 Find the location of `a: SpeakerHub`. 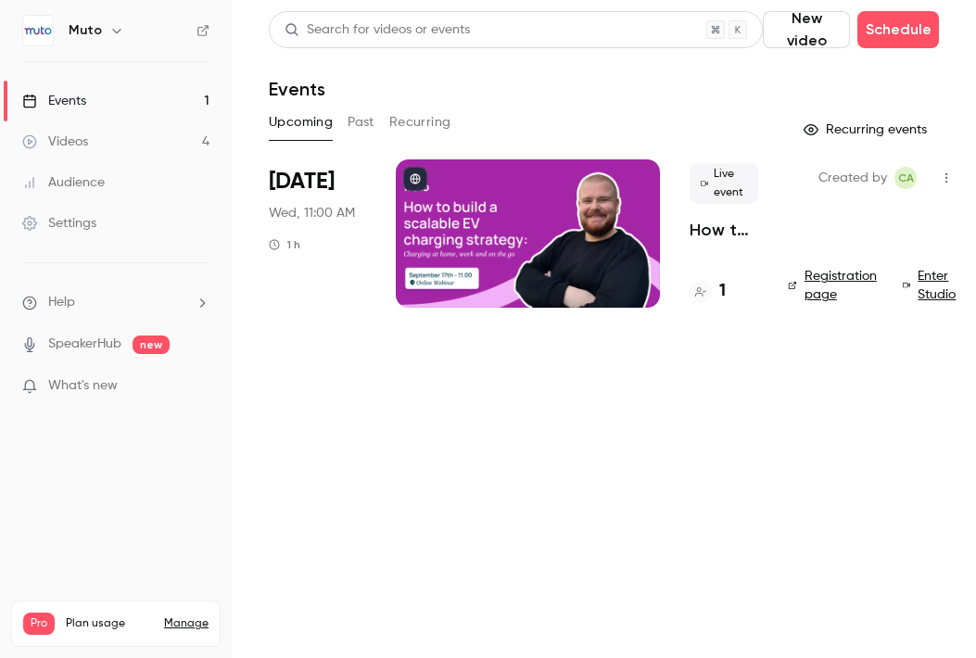

a: SpeakerHub is located at coordinates (84, 344).